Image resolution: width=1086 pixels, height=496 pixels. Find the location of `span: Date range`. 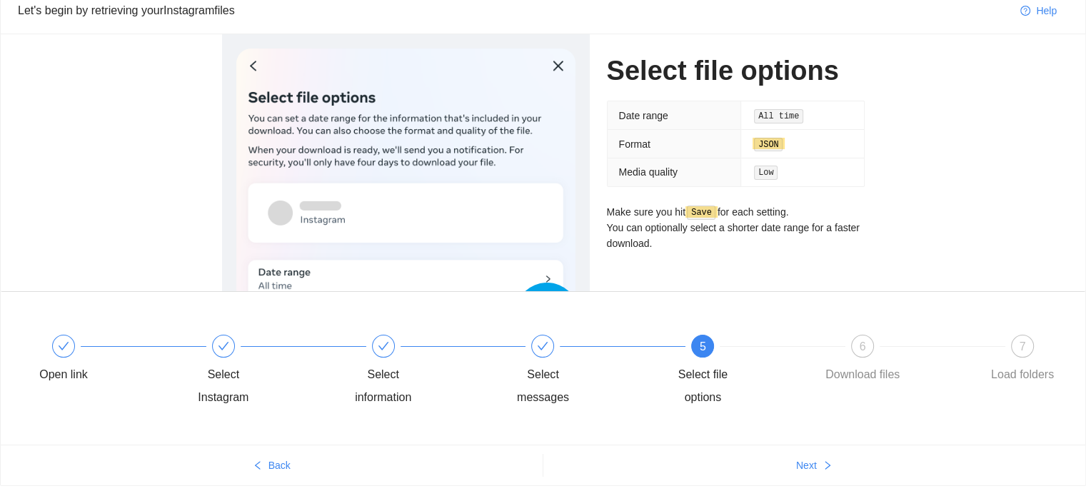

span: Date range is located at coordinates (643, 116).